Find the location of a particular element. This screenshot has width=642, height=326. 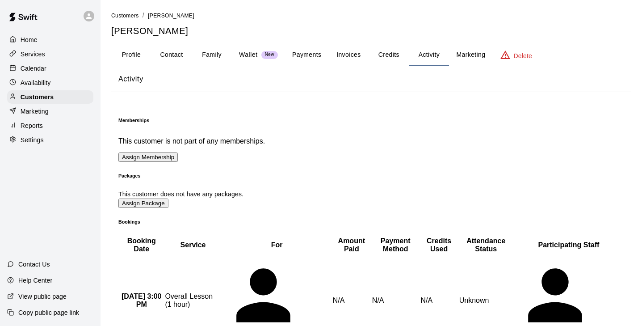

a: Home is located at coordinates (50, 40).